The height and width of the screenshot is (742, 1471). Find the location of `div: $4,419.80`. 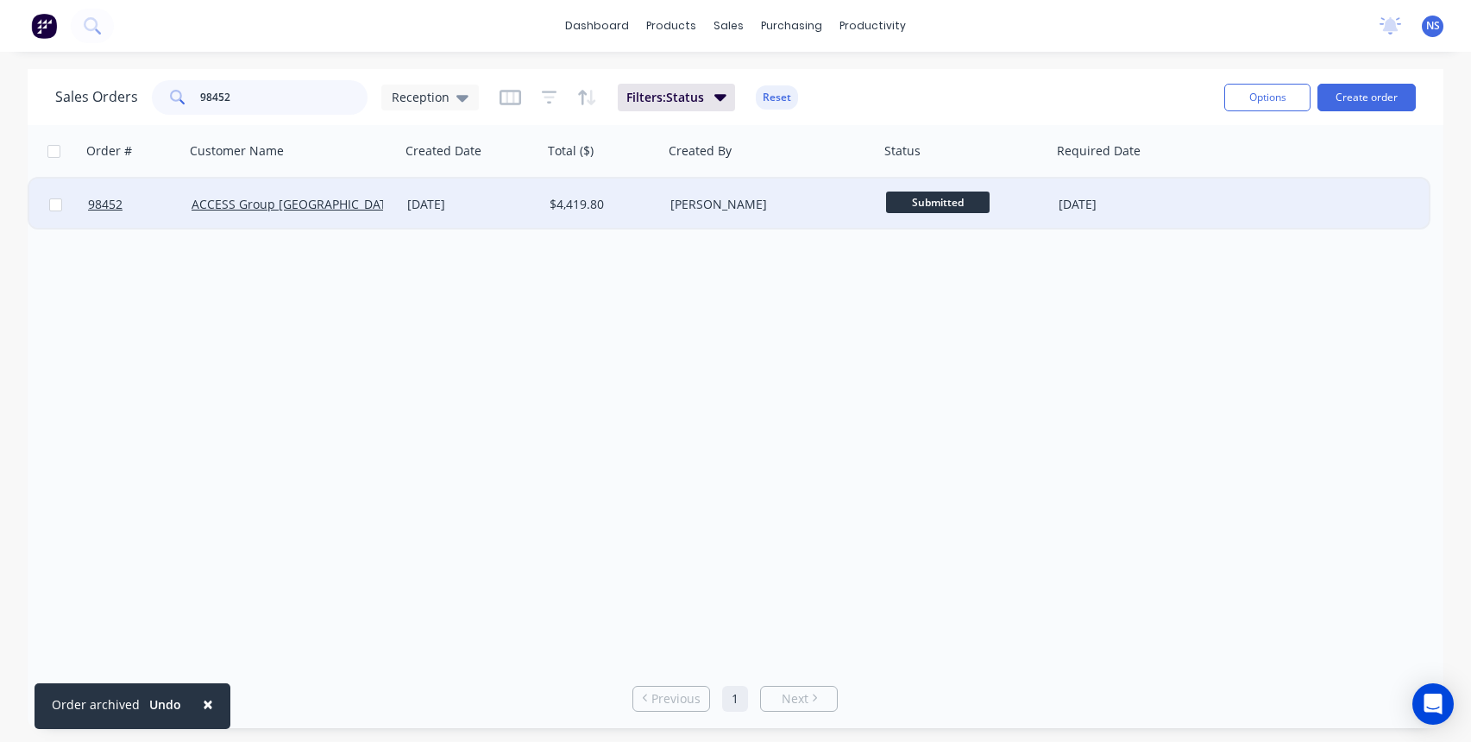

div: $4,419.80 is located at coordinates (600, 204).